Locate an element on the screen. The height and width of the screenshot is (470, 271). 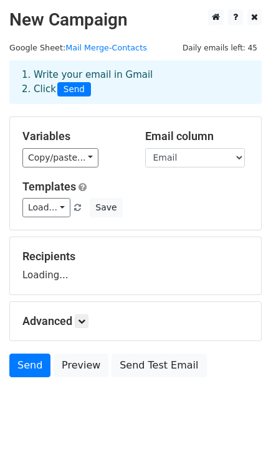
a: Load... is located at coordinates (46, 207).